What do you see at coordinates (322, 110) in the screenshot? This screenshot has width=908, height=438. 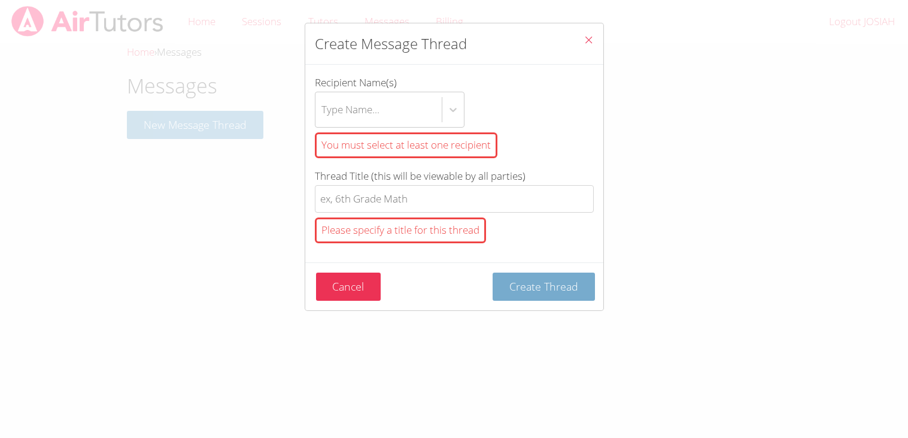 I see `input: Recipient Name(s)Type Name...You must select at least one recipient` at bounding box center [322, 110].